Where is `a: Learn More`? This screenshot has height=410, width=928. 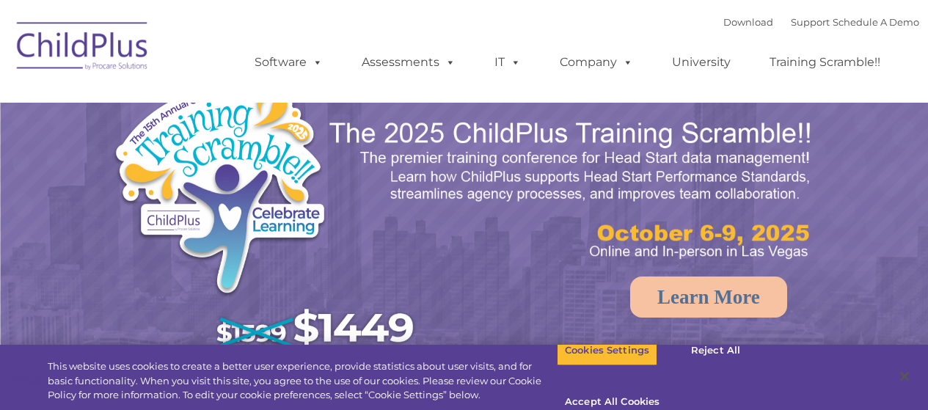
a: Learn More is located at coordinates (708, 297).